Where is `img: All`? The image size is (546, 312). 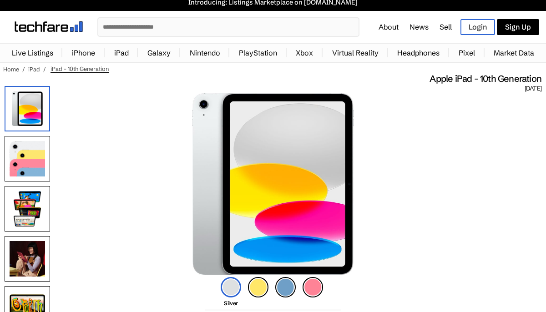 img: All is located at coordinates (27, 159).